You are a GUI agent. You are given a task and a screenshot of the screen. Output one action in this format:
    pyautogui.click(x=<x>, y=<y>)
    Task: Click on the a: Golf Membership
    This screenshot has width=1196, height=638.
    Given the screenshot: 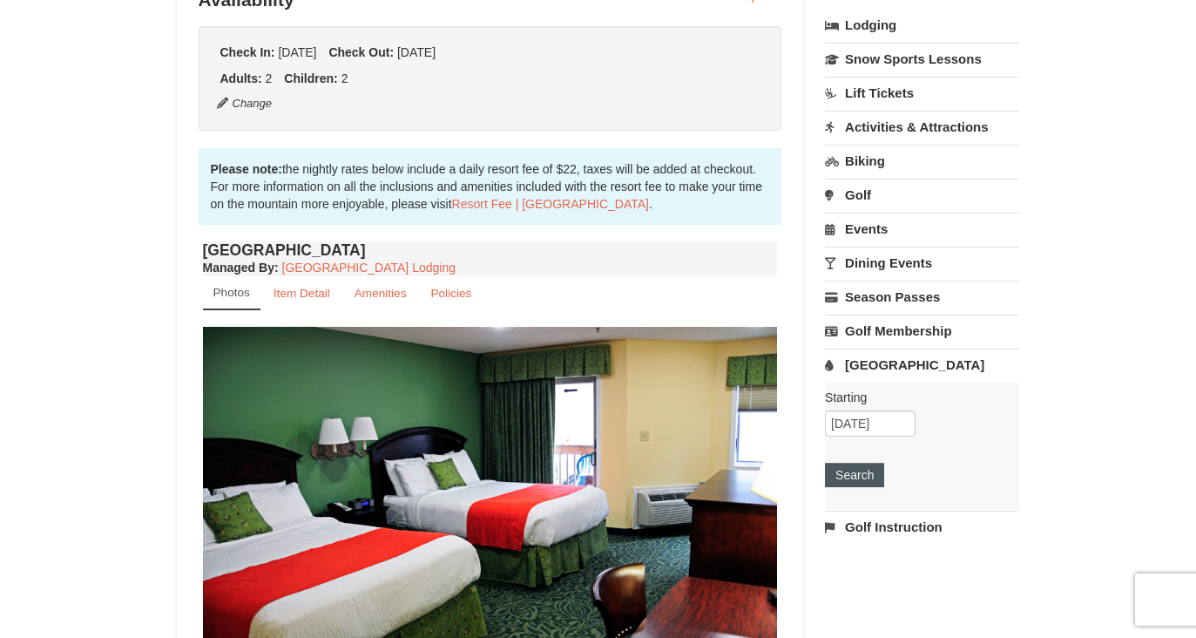 What is the action you would take?
    pyautogui.click(x=922, y=330)
    